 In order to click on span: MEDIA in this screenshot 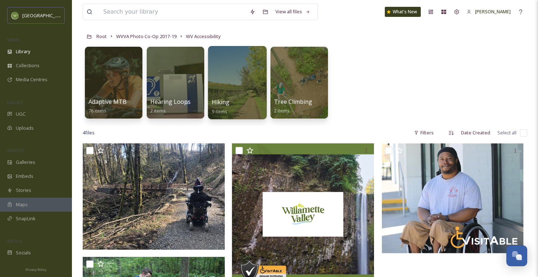, I will do `click(13, 40)`.